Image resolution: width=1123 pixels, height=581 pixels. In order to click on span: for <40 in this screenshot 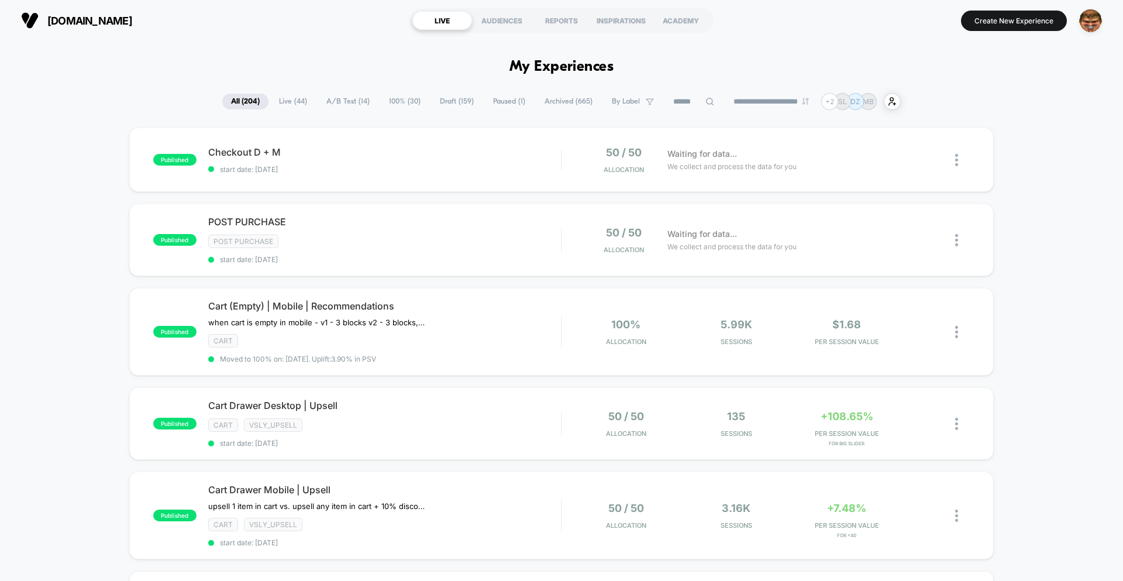, I will do `click(846, 535)`.